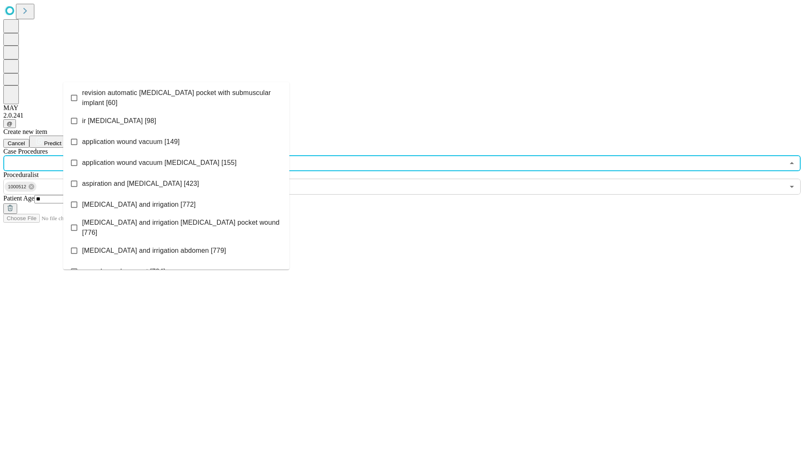  What do you see at coordinates (402, 108) in the screenshot?
I see `div: MAY` at bounding box center [402, 108].